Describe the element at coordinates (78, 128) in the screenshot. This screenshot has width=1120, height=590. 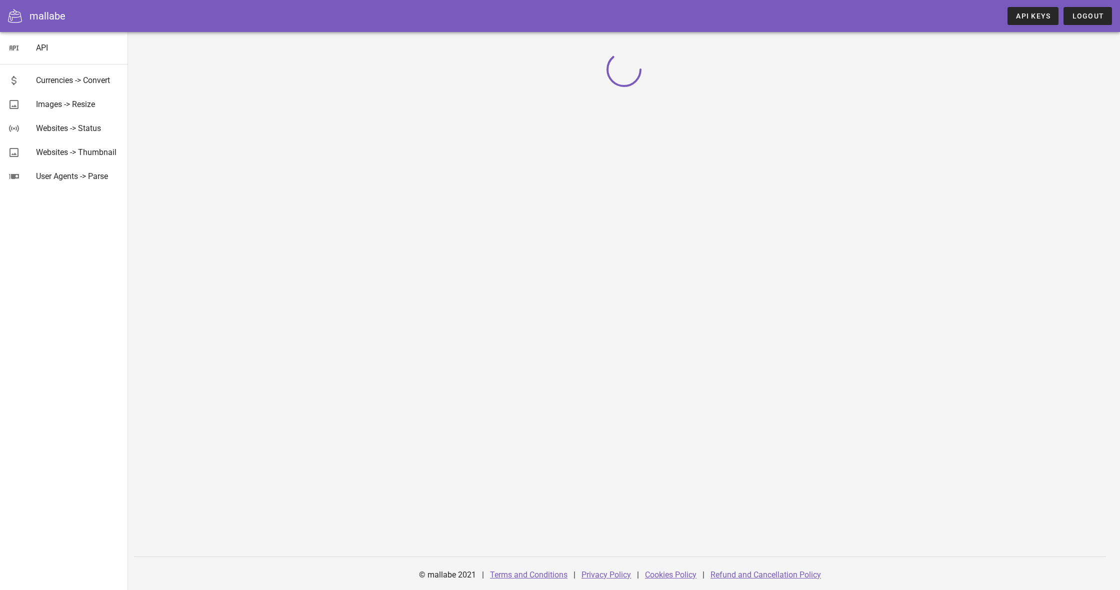
I see `div: Websites -> Status` at that location.